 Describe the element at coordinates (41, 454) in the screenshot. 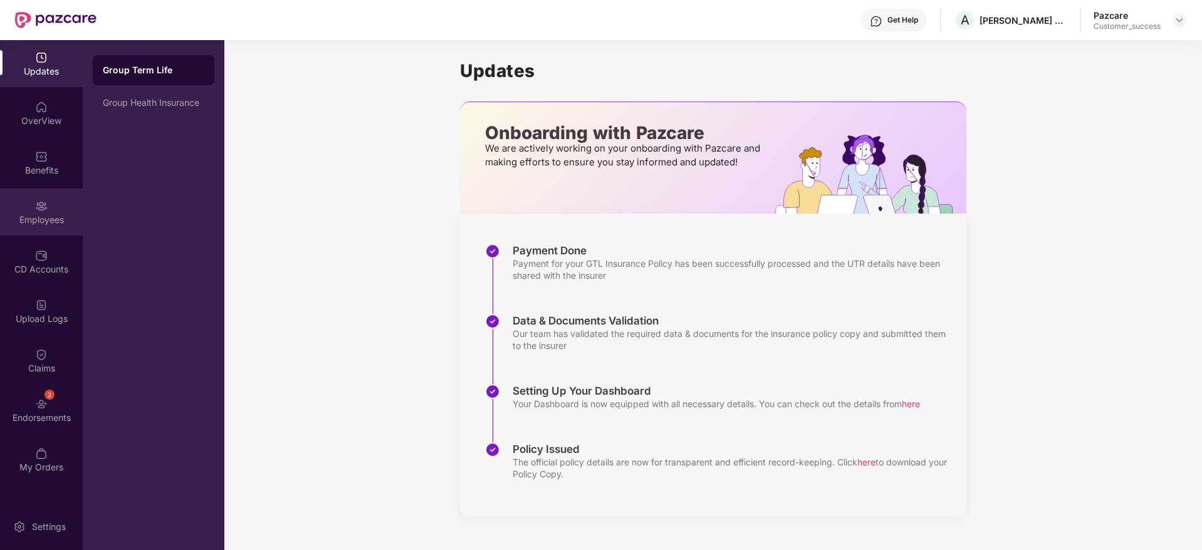

I see `img: svg+xml;base64,PHN2ZyBpZD0iTXlfT3JkZXJzIiBkYXRhLW5hbWU9Ik15IE9yZGVycyIgeG1sbnM9Imh0dHA6Ly93d3cudz...` at that location.